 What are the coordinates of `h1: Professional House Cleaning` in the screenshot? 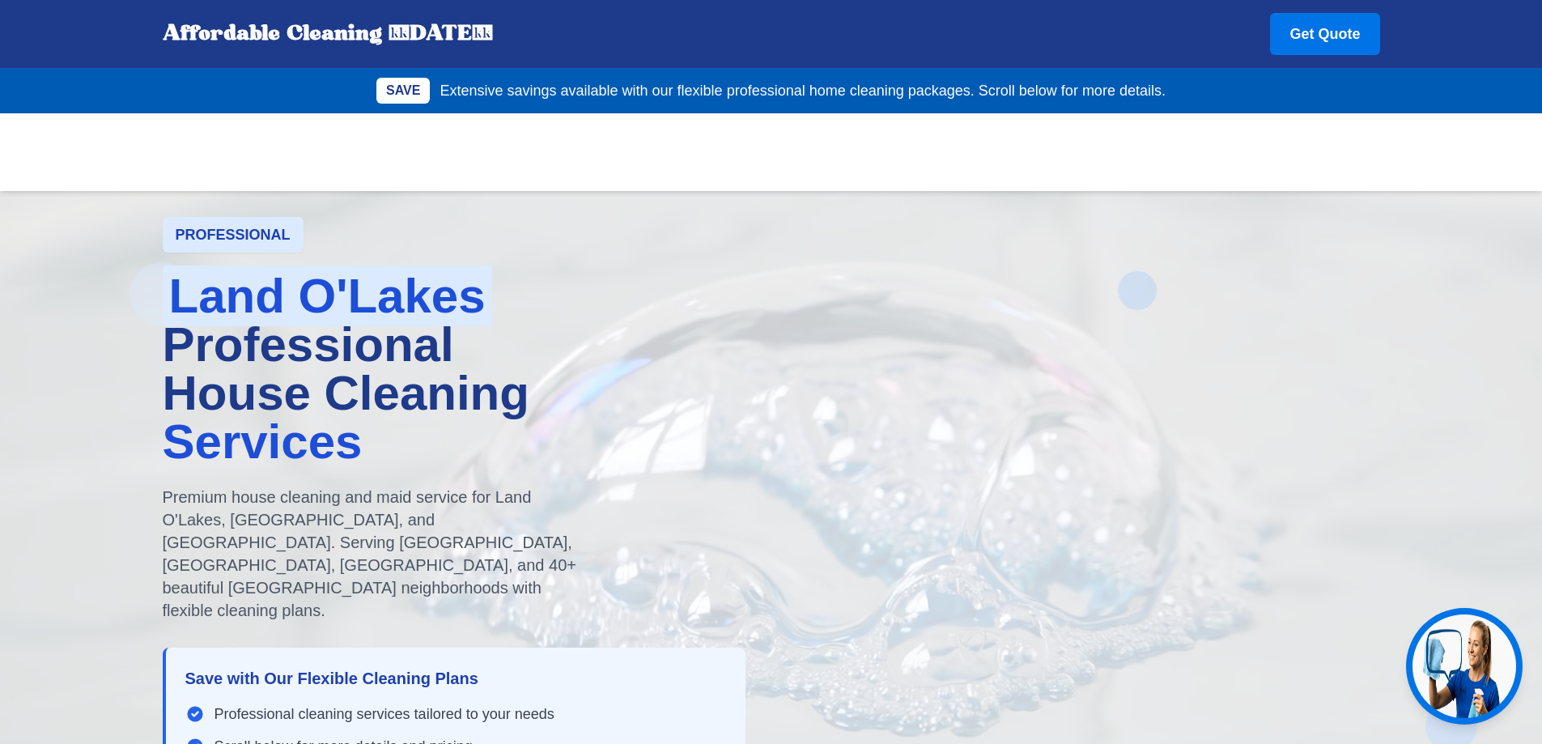 It's located at (454, 369).